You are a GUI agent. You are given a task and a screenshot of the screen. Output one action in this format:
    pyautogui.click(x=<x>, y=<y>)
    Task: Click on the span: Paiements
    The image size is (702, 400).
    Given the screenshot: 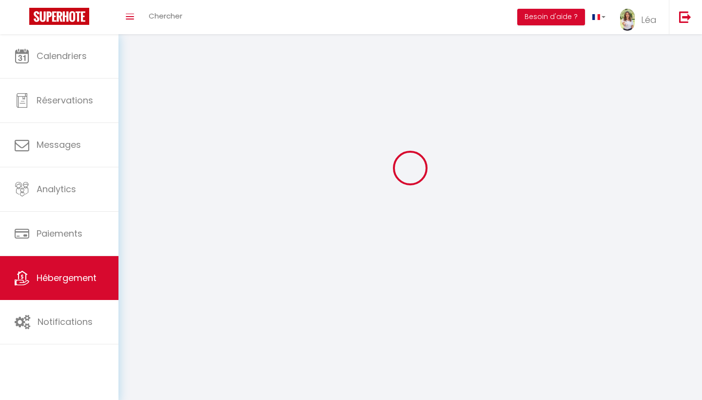 What is the action you would take?
    pyautogui.click(x=59, y=233)
    